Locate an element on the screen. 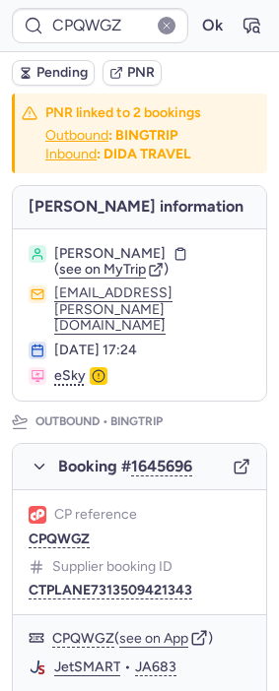 This screenshot has height=691, width=279. figure: JA airline logo is located at coordinates (37, 667).